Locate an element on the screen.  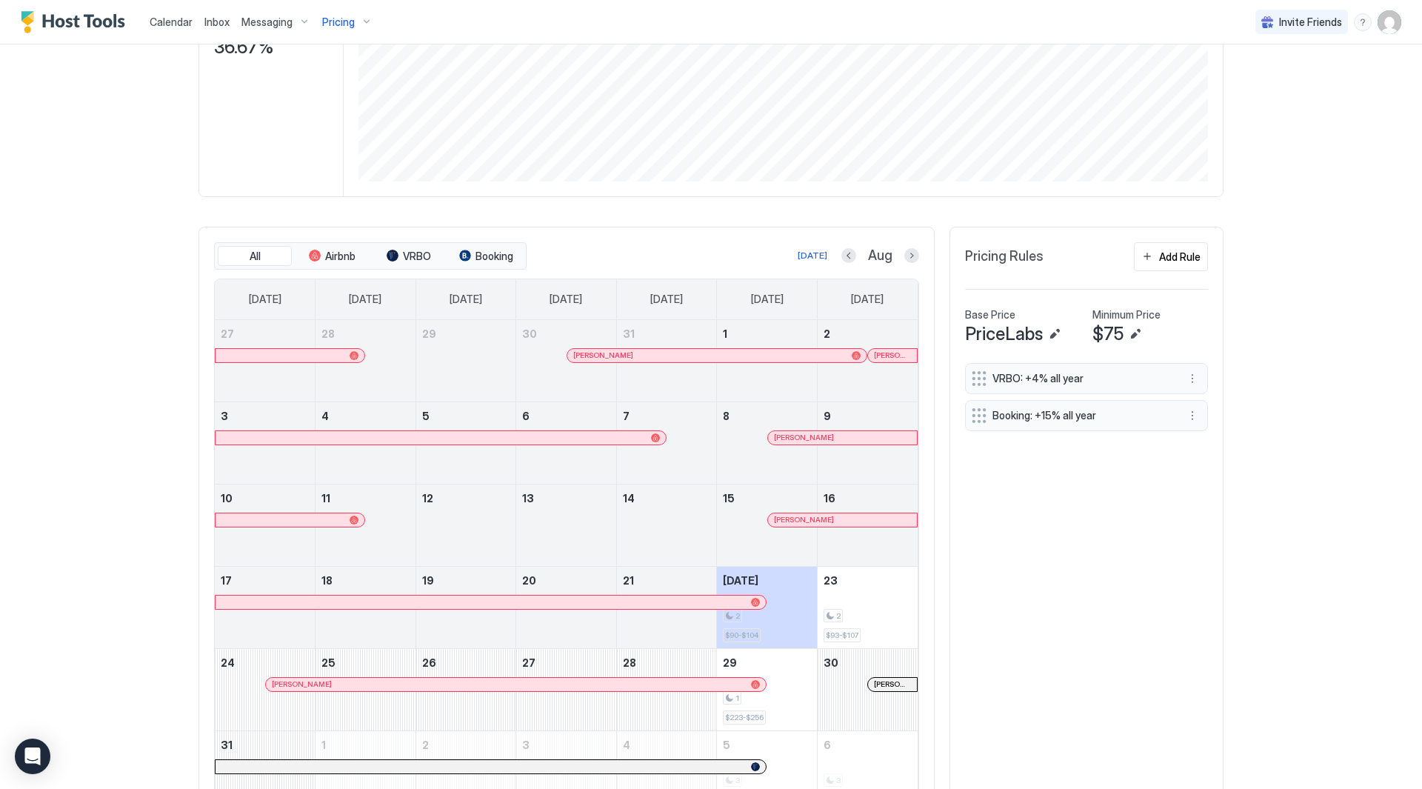
span: 1 is located at coordinates (725, 333).